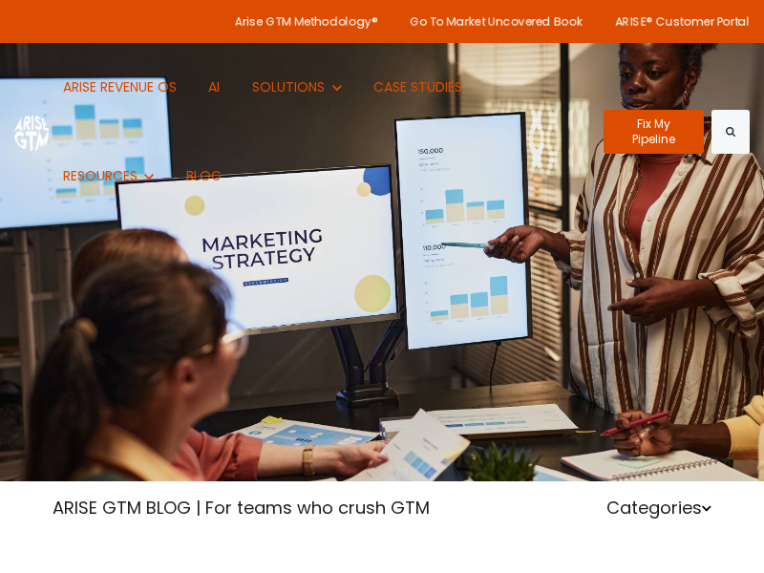 The height and width of the screenshot is (573, 764). Describe the element at coordinates (241, 507) in the screenshot. I see `a: ARISE GTM BLOG | For teams who crush GTM` at that location.